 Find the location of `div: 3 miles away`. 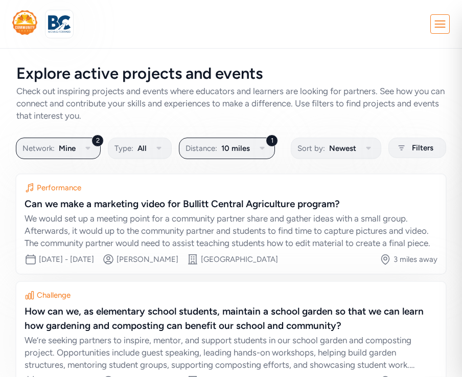

div: 3 miles away is located at coordinates (416, 259).